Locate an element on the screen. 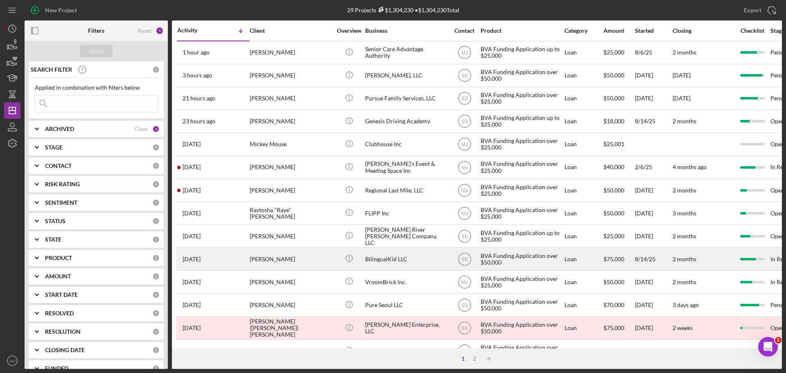  button: MJ is located at coordinates (12, 361).